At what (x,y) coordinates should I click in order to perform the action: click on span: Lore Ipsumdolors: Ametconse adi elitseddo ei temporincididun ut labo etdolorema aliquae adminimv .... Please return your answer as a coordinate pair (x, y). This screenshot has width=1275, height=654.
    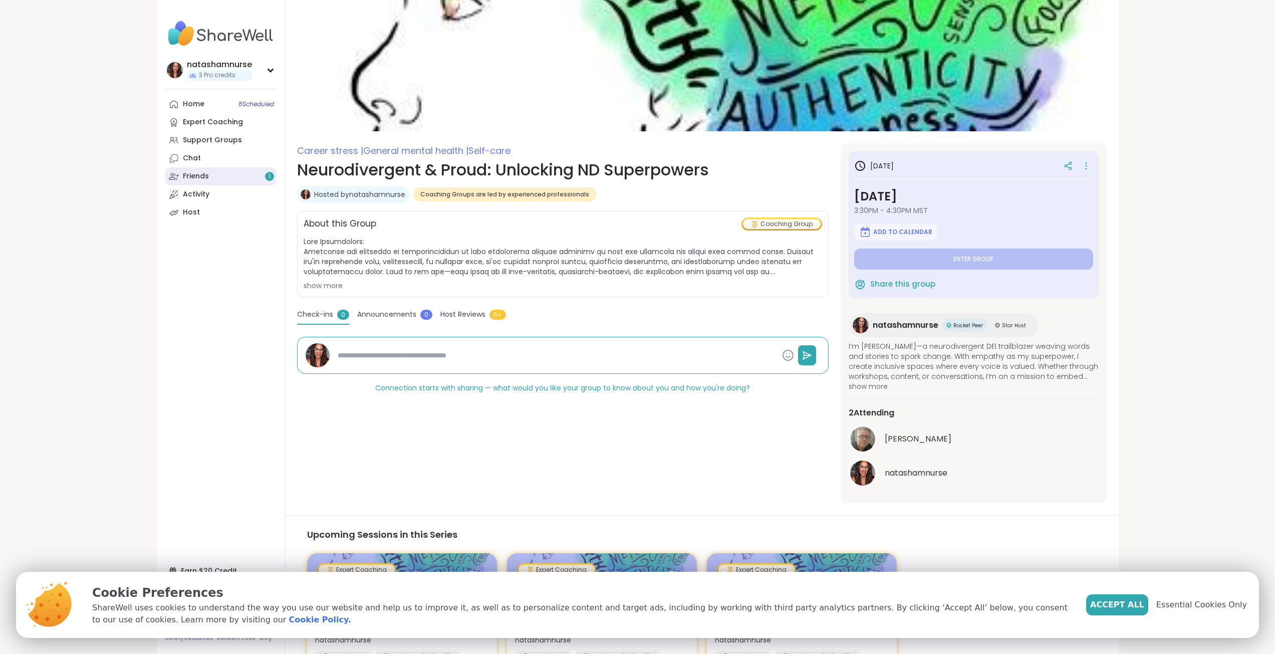
    Looking at the image, I should click on (563, 256).